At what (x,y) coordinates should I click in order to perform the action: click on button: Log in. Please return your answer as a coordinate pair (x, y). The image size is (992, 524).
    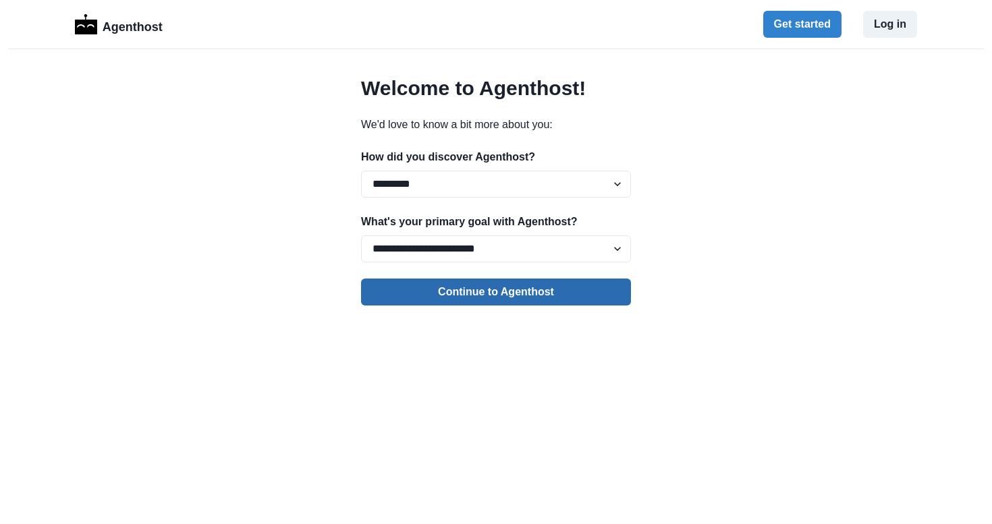
    Looking at the image, I should click on (890, 24).